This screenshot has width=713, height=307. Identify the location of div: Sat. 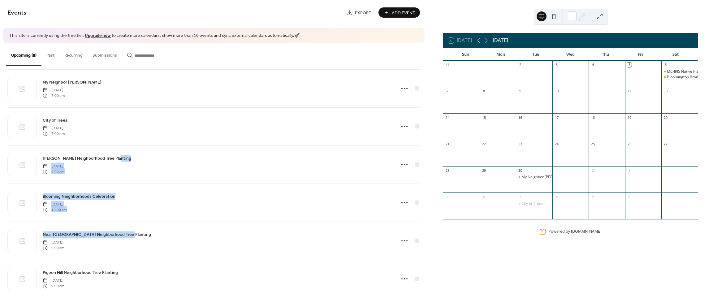
(675, 54).